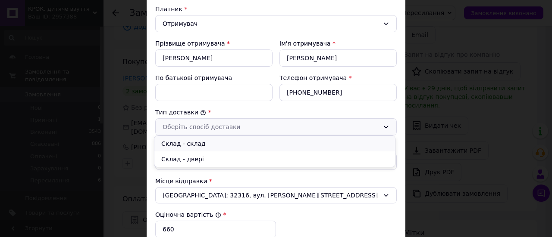 The width and height of the screenshot is (552, 237). Describe the element at coordinates (276, 112) in the screenshot. I see `div: Тип доставки` at that location.